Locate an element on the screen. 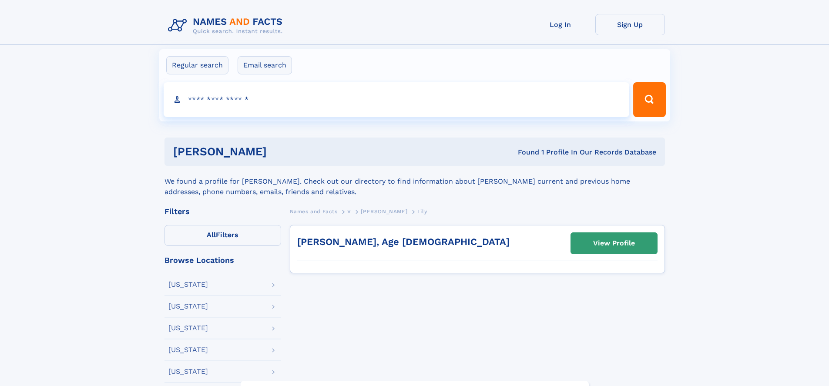  a: Names and Facts is located at coordinates (314, 211).